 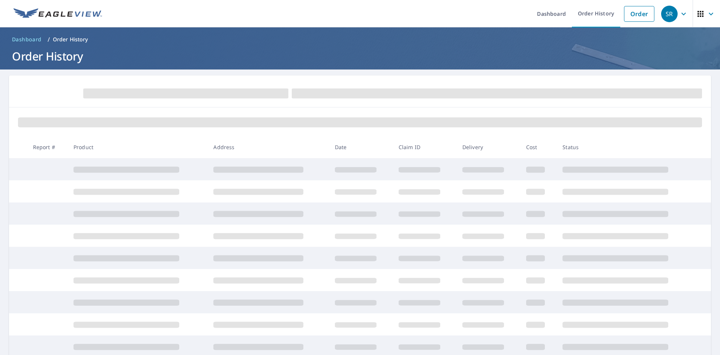 What do you see at coordinates (27, 39) in the screenshot?
I see `a: Dashboard` at bounding box center [27, 39].